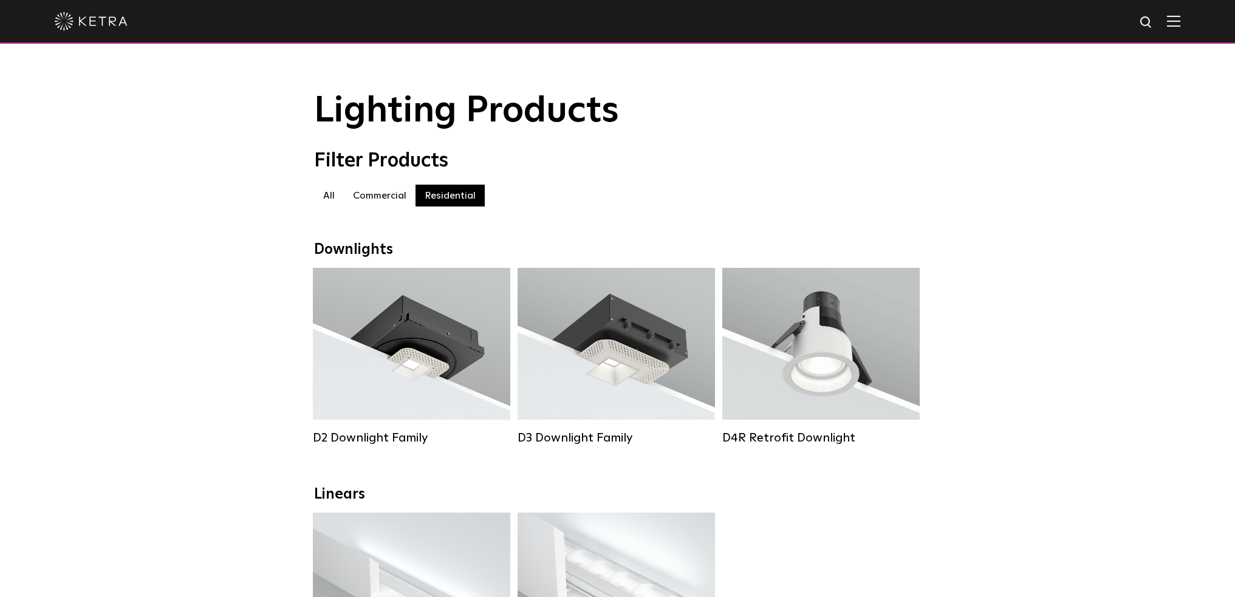  I want to click on label: All, so click(329, 196).